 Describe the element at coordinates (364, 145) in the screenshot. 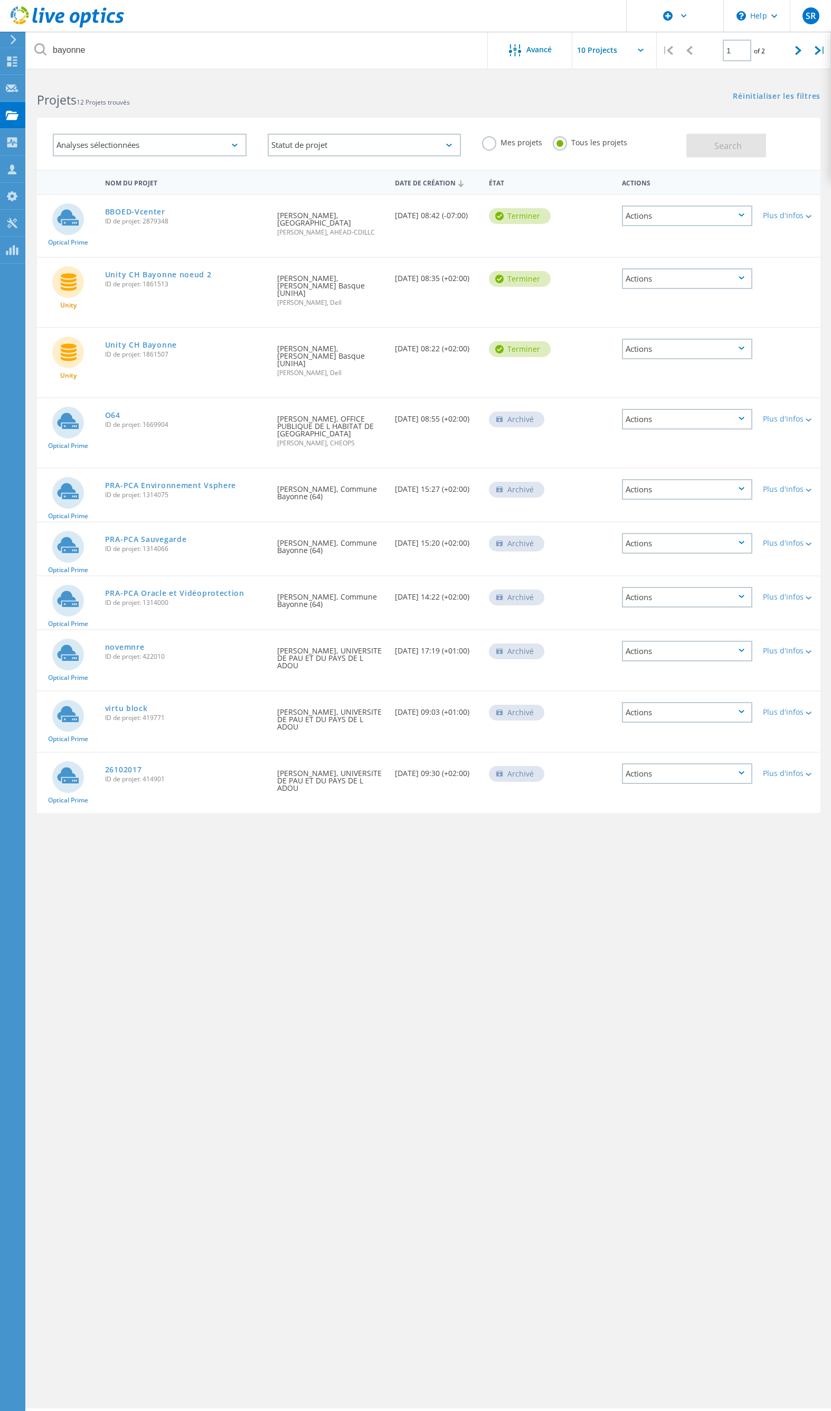

I see `div: Statut de projet` at that location.